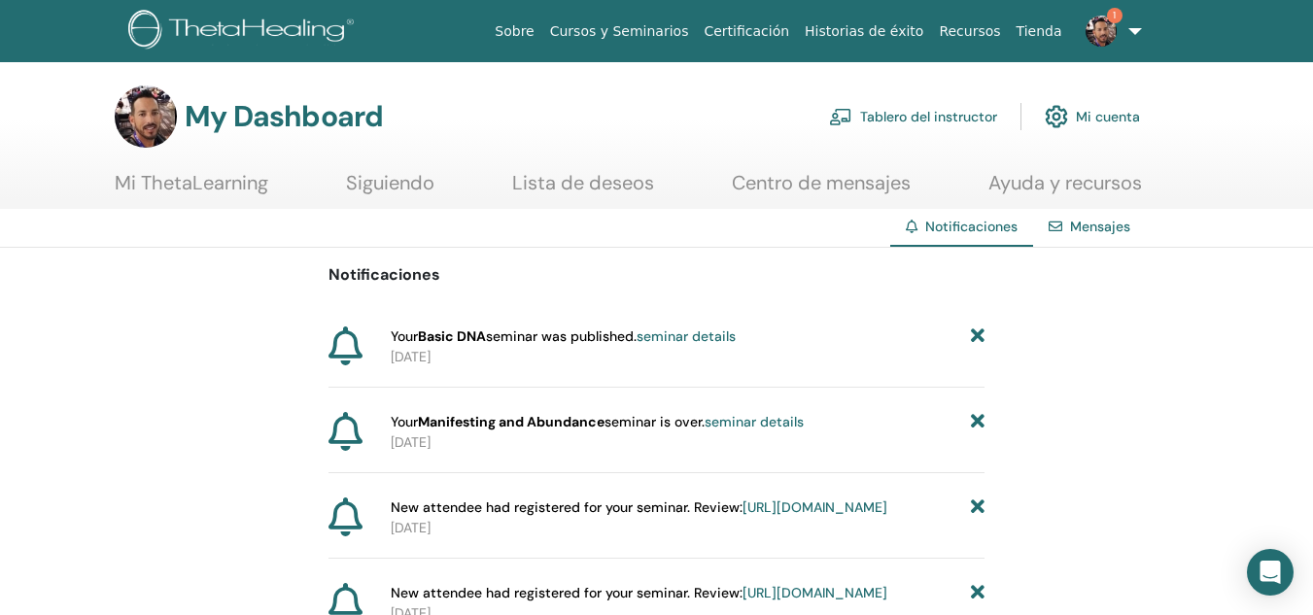 This screenshot has width=1313, height=615. What do you see at coordinates (511, 422) in the screenshot?
I see `strong: Manifesting and Abundance` at bounding box center [511, 422].